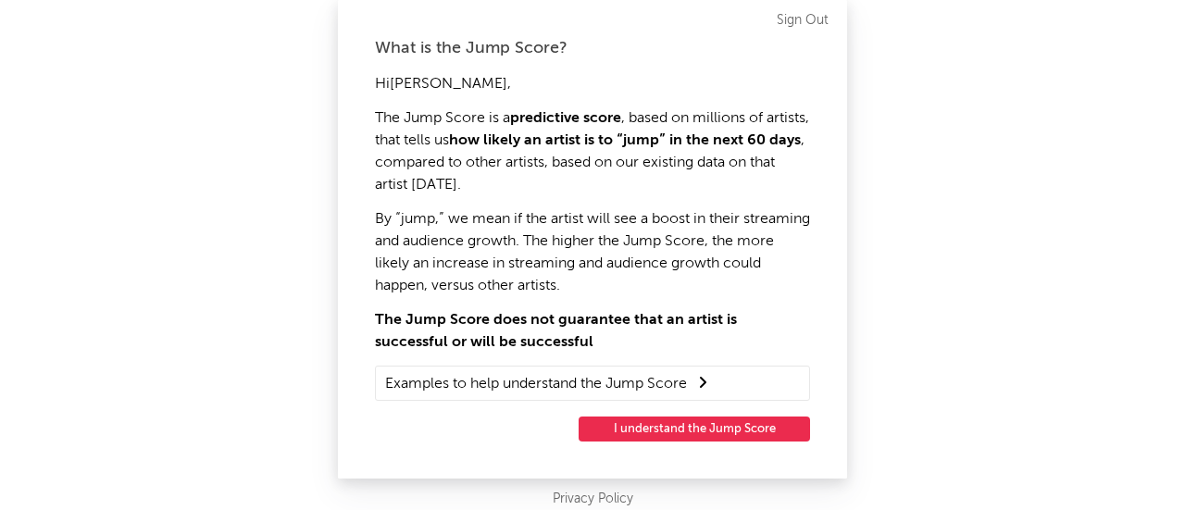 Image resolution: width=1185 pixels, height=510 pixels. What do you see at coordinates (593, 383) in the screenshot?
I see `summary: Examples to help understand the Jump Score` at bounding box center [593, 383].